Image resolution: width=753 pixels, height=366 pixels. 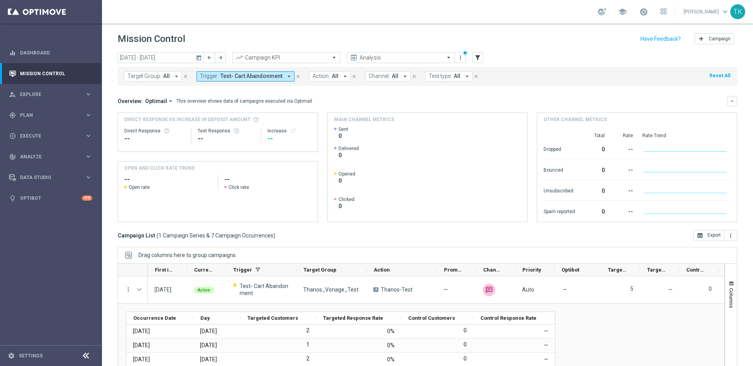 What do you see at coordinates (141, 346) in the screenshot?
I see `div: 14 Oct 2025` at bounding box center [141, 346].